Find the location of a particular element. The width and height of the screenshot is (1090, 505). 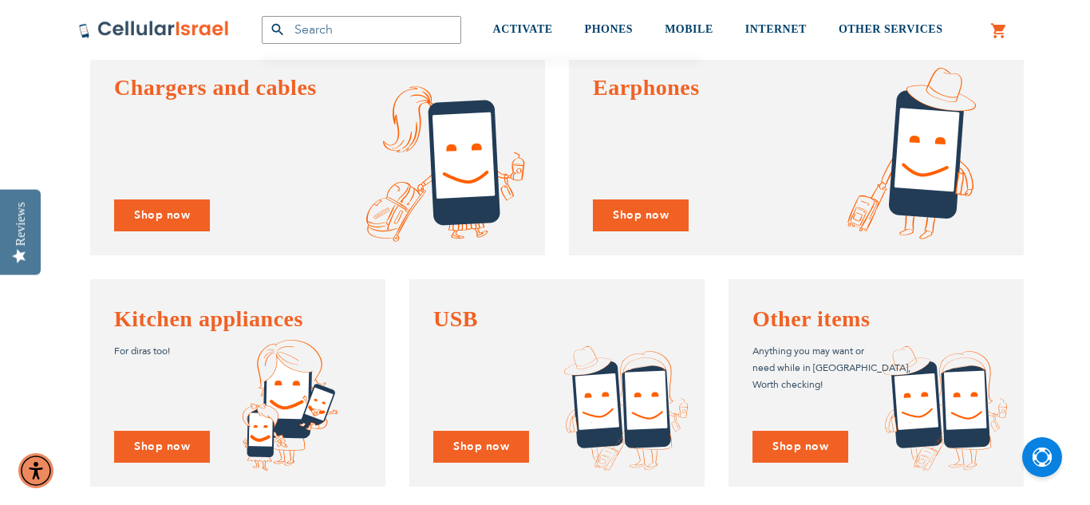

h4: Other items is located at coordinates (876, 319).